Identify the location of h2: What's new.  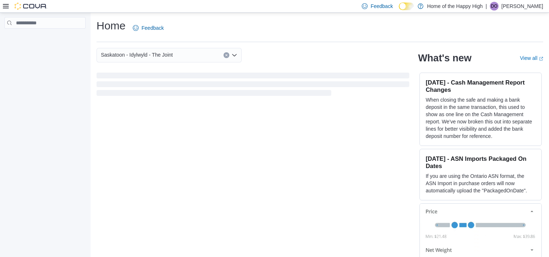
(444, 58).